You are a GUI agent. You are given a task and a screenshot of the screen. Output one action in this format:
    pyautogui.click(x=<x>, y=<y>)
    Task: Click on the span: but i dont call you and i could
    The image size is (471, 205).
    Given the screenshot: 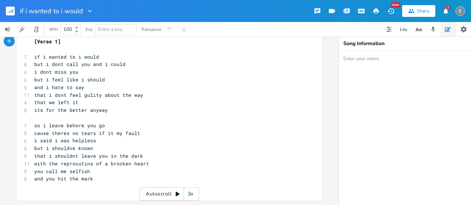 What is the action you would take?
    pyautogui.click(x=80, y=64)
    